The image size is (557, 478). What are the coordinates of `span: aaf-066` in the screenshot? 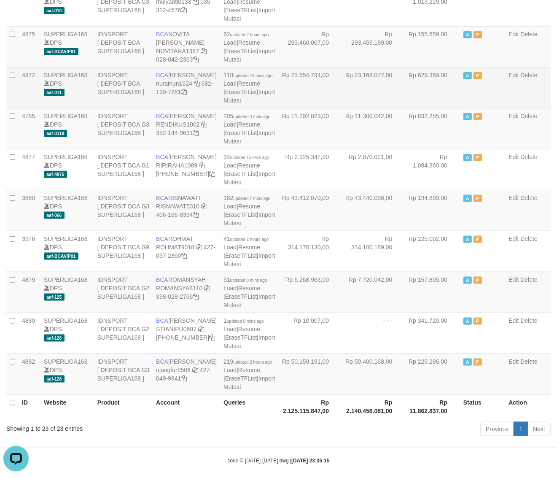 It's located at (54, 215).